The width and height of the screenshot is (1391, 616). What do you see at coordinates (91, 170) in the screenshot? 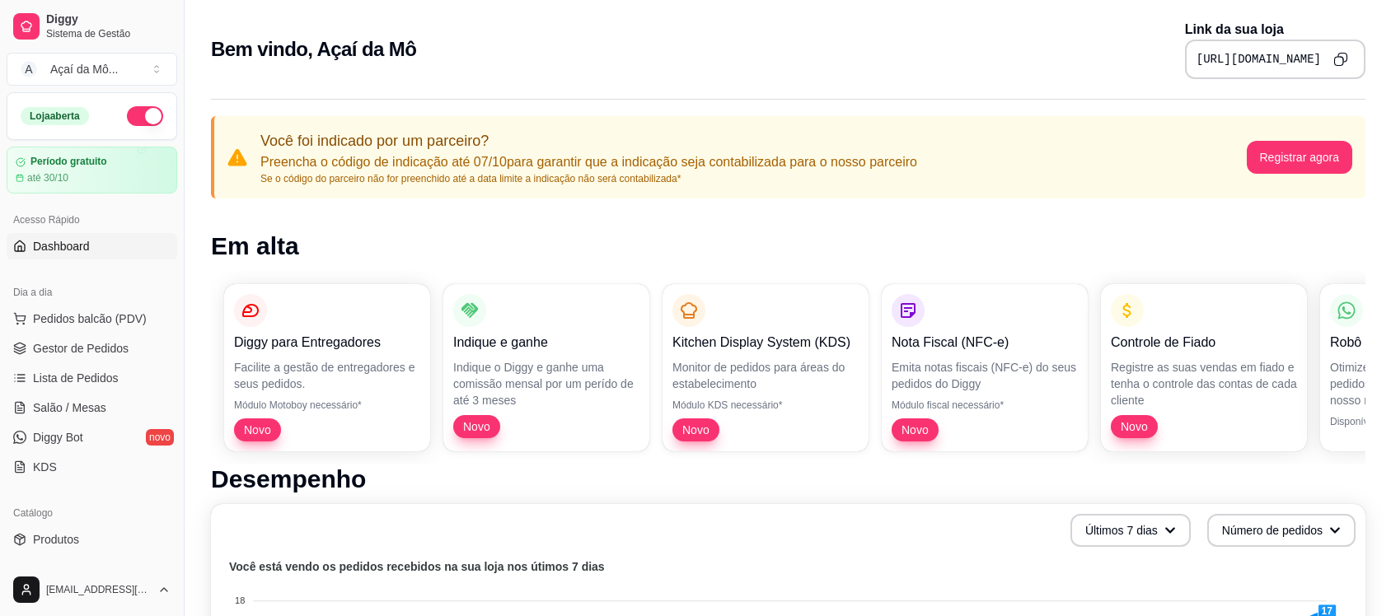
I see `a: Período gratuitoaté 30/10` at bounding box center [91, 170].